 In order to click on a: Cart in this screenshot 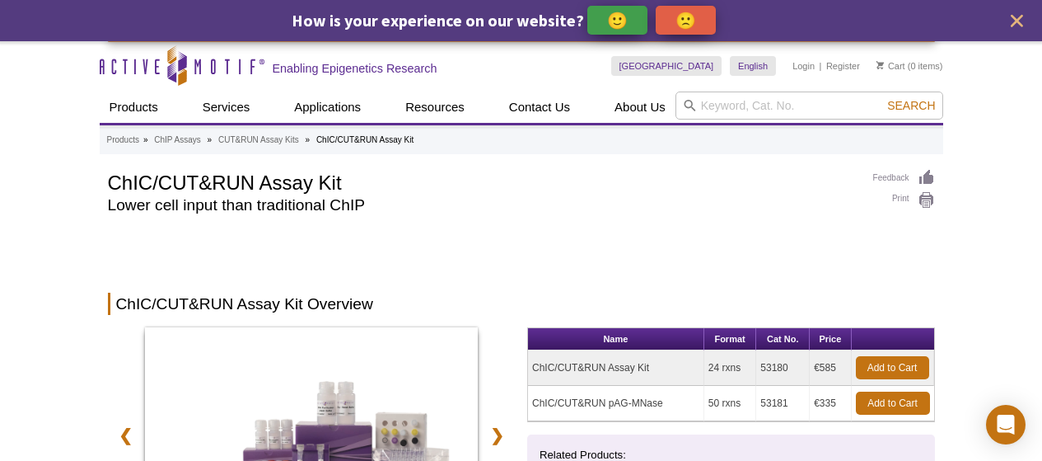, I will do `click(891, 66)`.